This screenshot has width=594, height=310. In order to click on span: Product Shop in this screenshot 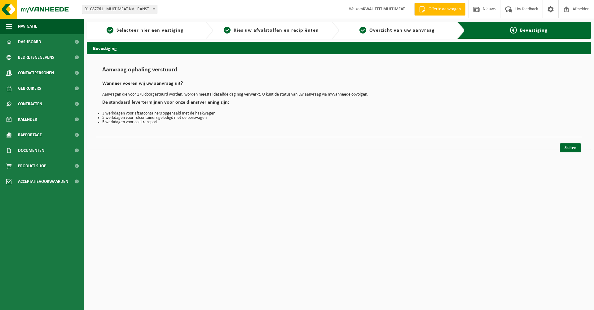, I will do `click(32, 166)`.